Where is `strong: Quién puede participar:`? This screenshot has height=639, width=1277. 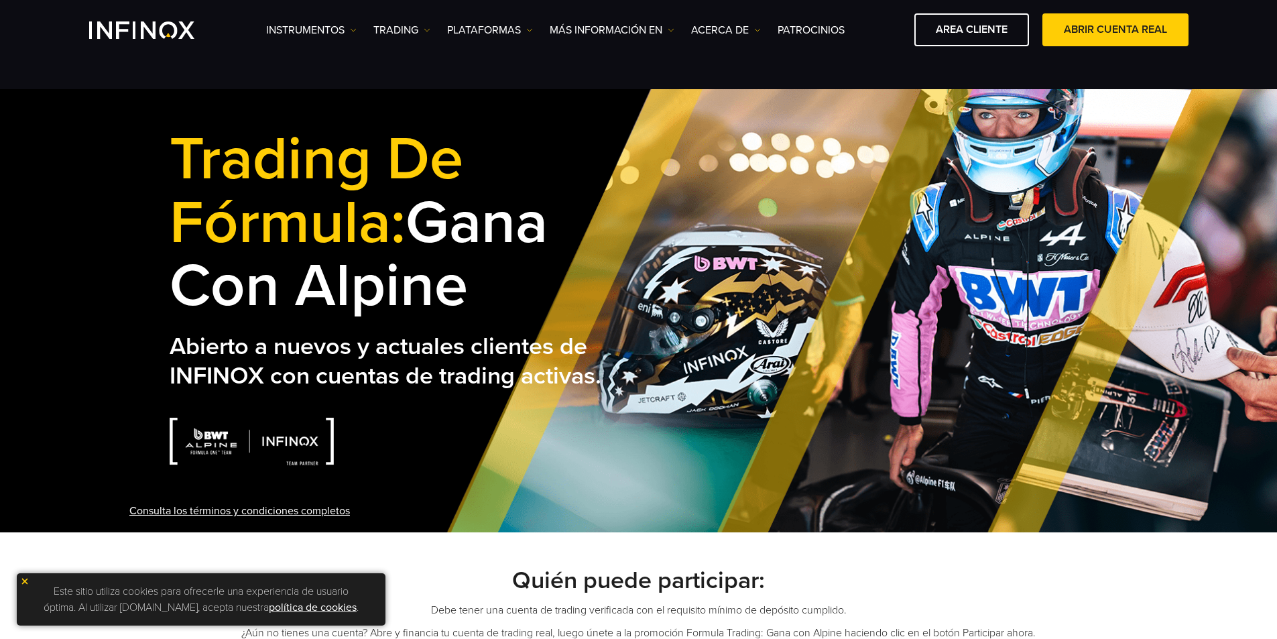 strong: Quién puede participar: is located at coordinates (638, 580).